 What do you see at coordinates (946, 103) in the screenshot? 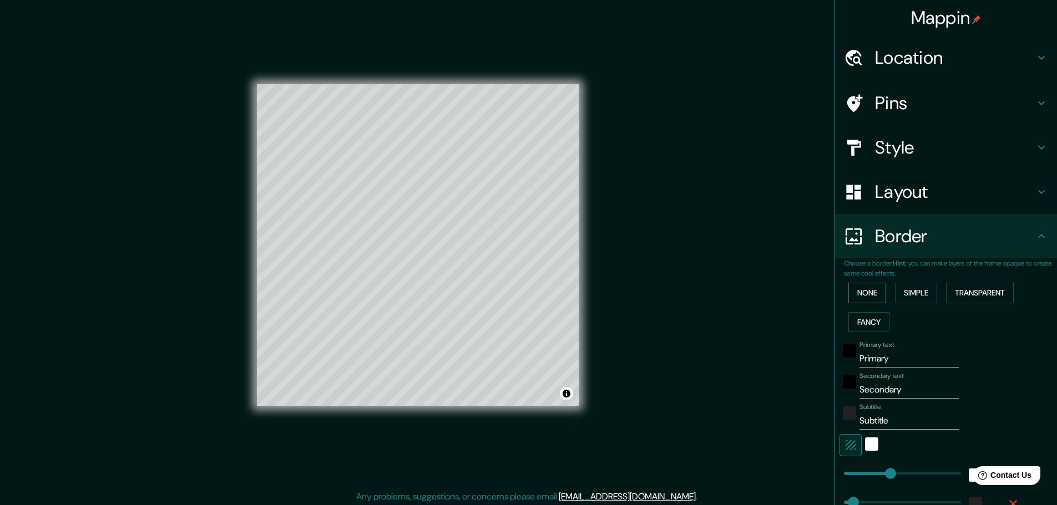
I see `div: Pins` at bounding box center [946, 103].